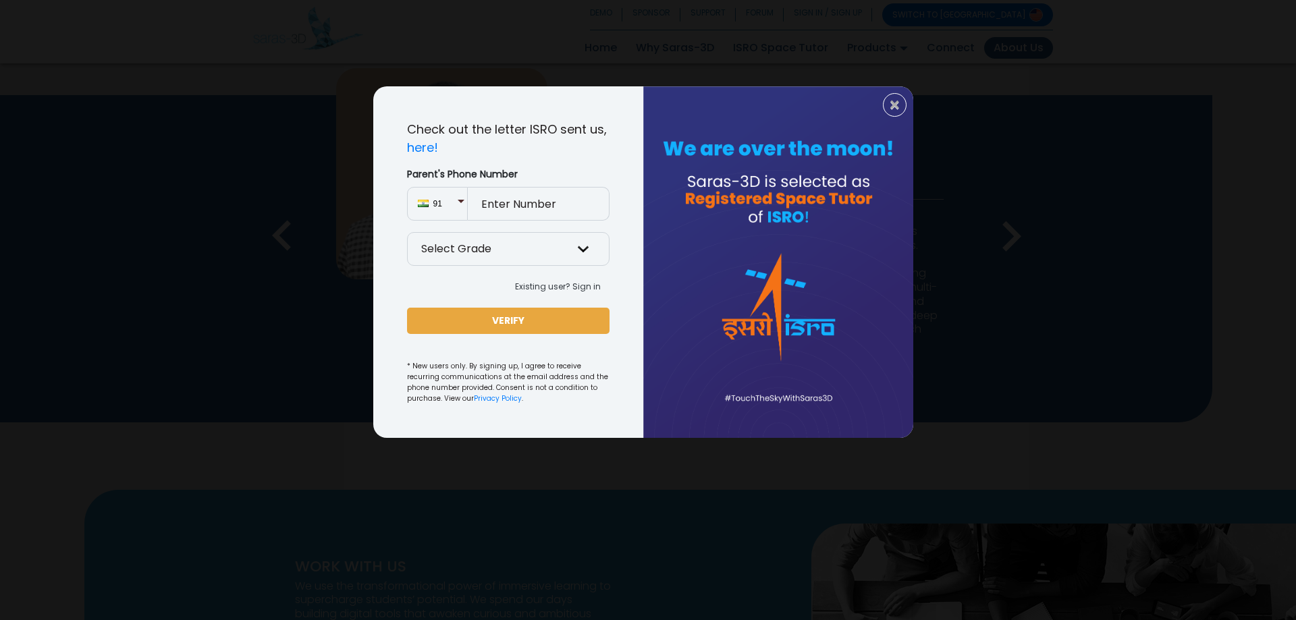  What do you see at coordinates (498, 398) in the screenshot?
I see `a: Privacy Policy` at bounding box center [498, 398].